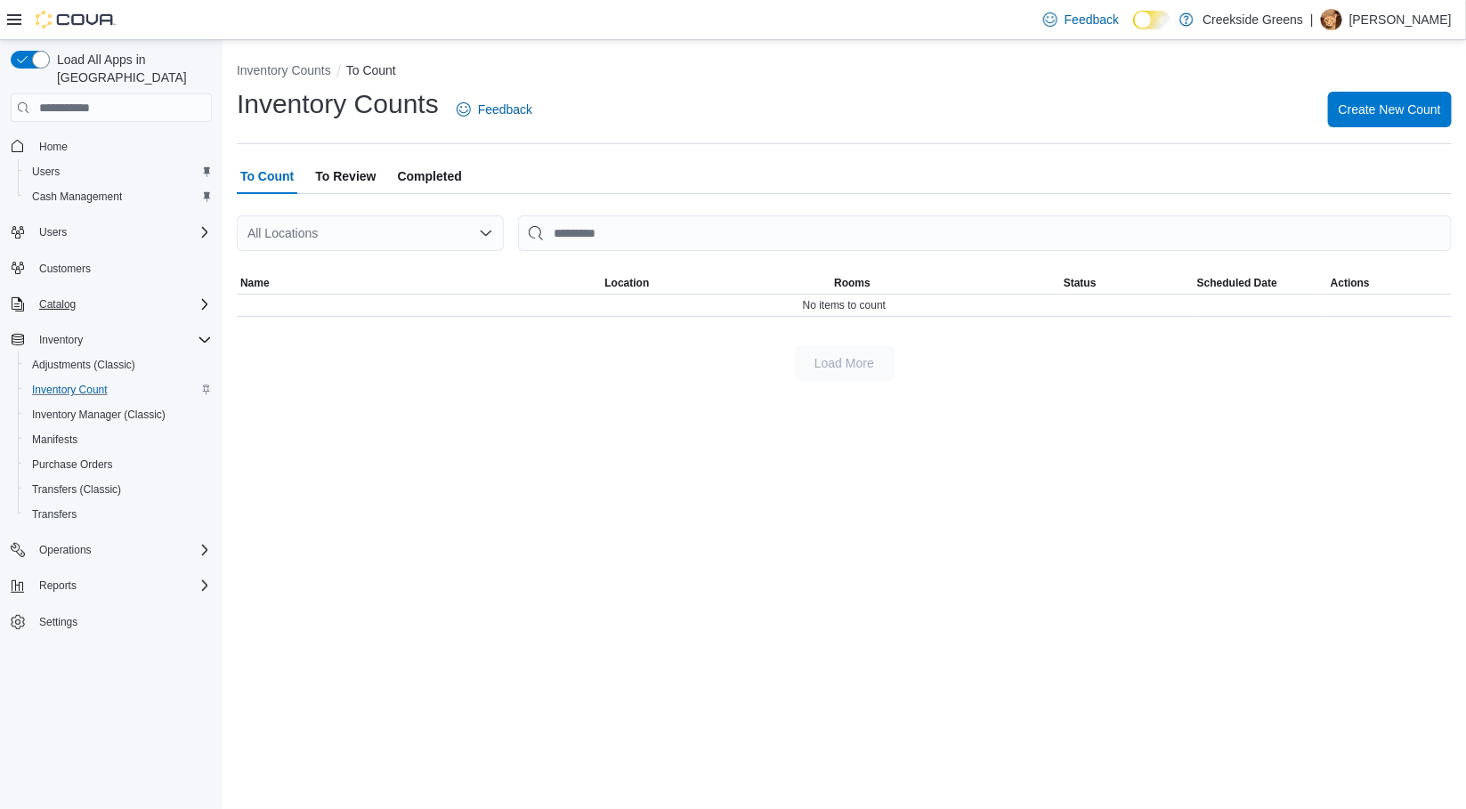 Image resolution: width=1466 pixels, height=809 pixels. I want to click on span: Dark Mode, so click(1133, 29).